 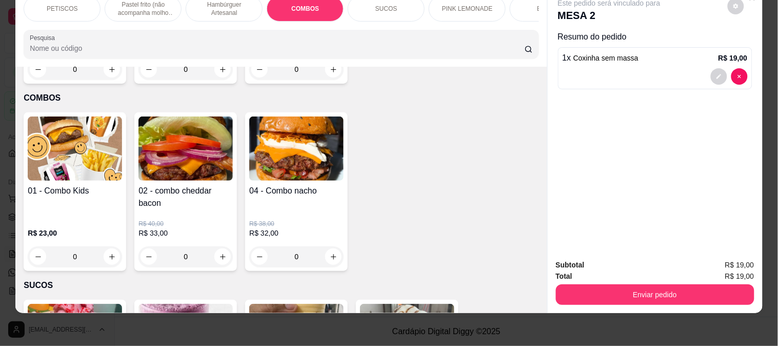 I want to click on strong: Subtotal, so click(x=571, y=265).